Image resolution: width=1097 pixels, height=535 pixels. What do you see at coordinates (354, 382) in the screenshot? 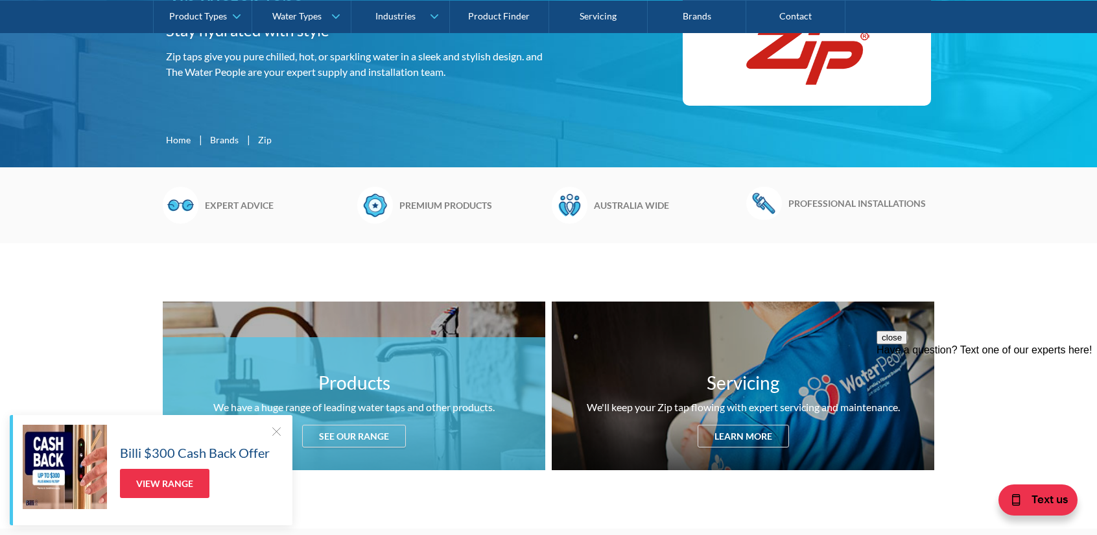
I see `h3: Products` at bounding box center [354, 382].